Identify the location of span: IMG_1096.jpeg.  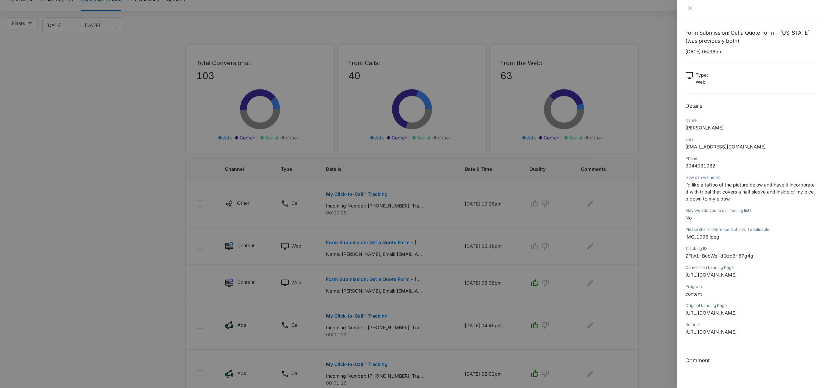
(703, 236).